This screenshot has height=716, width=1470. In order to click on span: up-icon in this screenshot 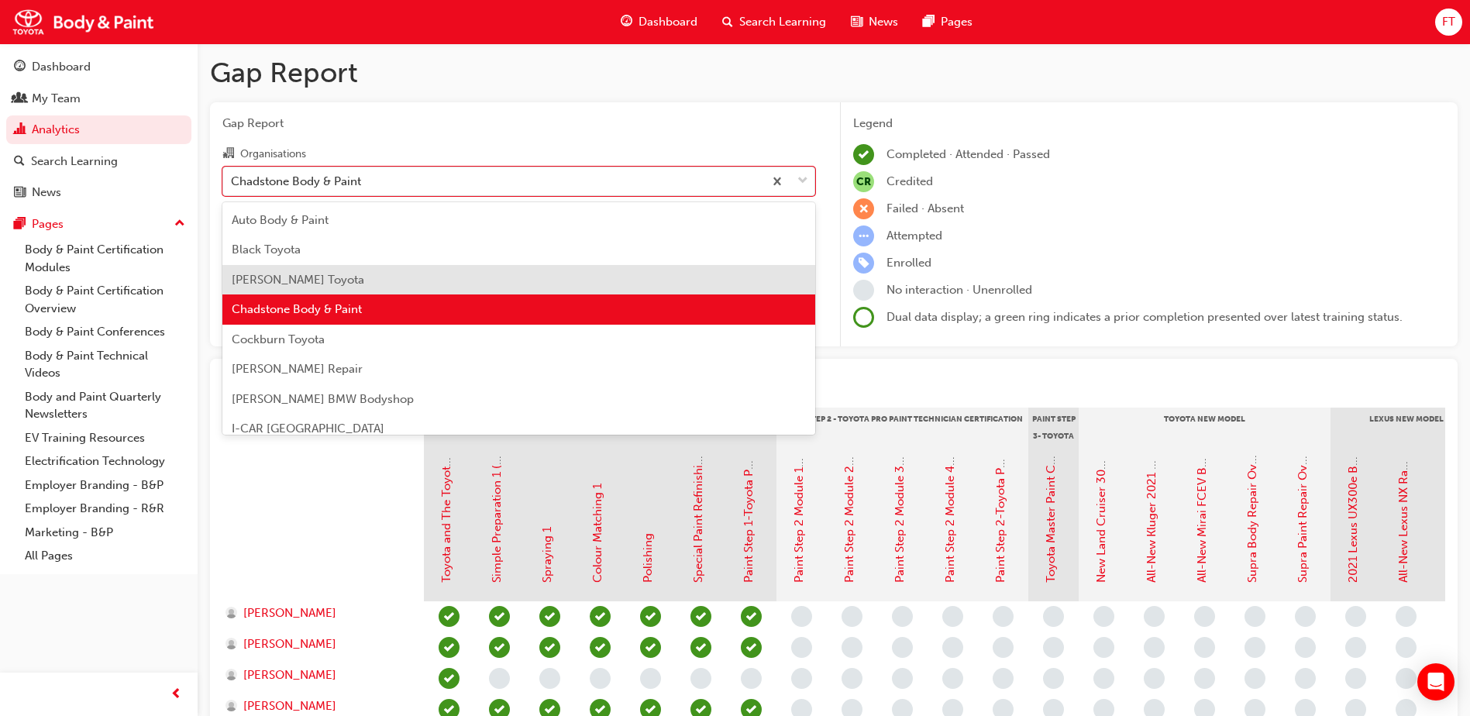, I will do `click(180, 224)`.